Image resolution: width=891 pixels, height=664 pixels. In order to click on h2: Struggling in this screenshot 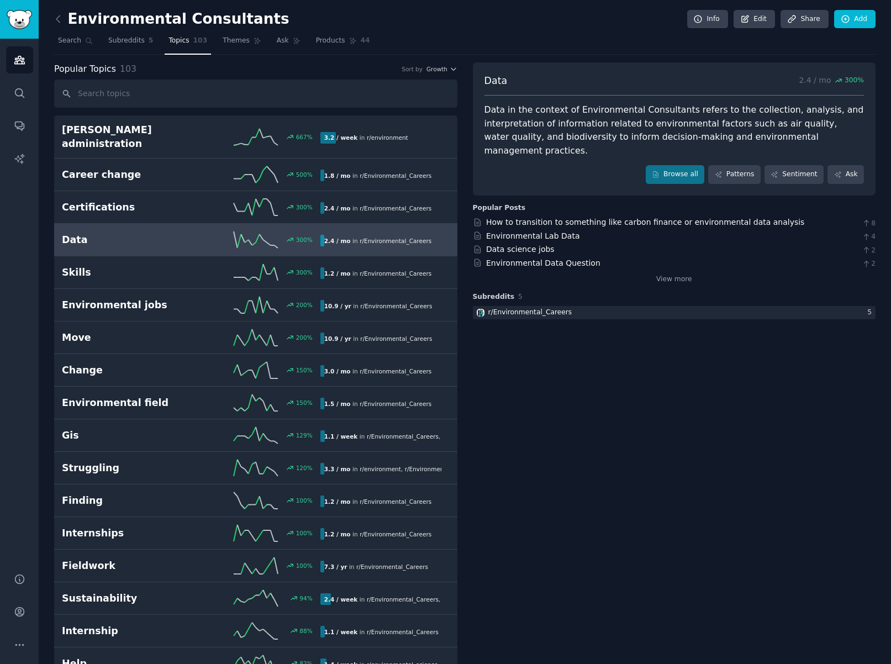, I will do `click(126, 468)`.